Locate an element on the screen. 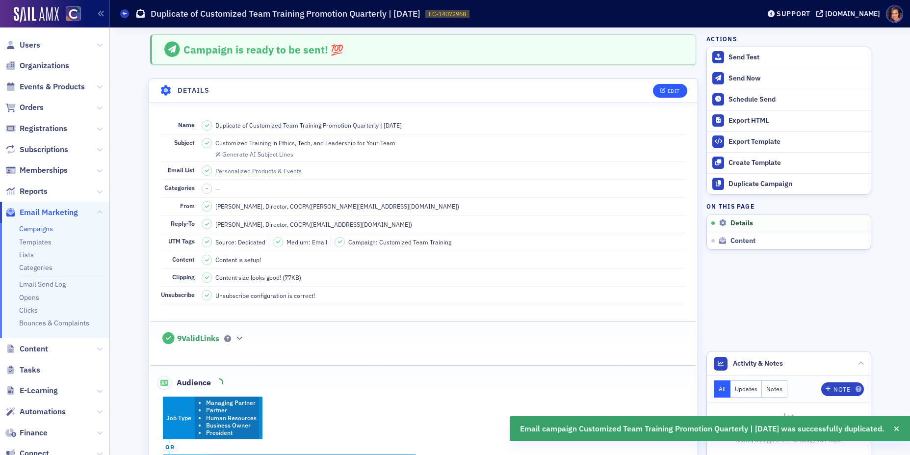  div: Export Template is located at coordinates (797, 142).